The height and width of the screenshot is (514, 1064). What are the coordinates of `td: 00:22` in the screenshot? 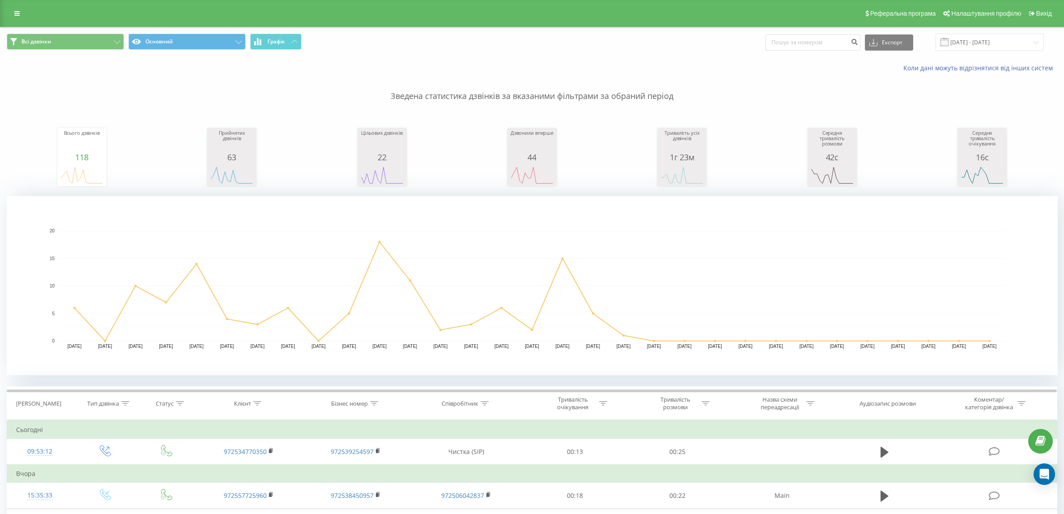 It's located at (677, 495).